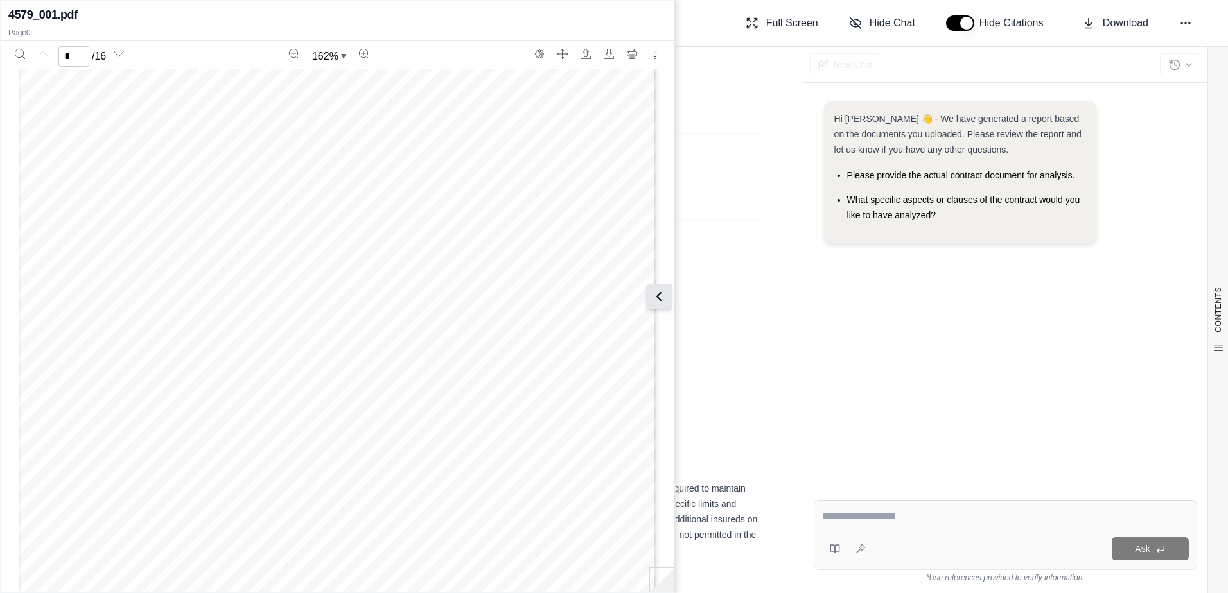 This screenshot has height=593, width=1228. What do you see at coordinates (586, 54) in the screenshot?
I see `button: Open file` at bounding box center [586, 54].